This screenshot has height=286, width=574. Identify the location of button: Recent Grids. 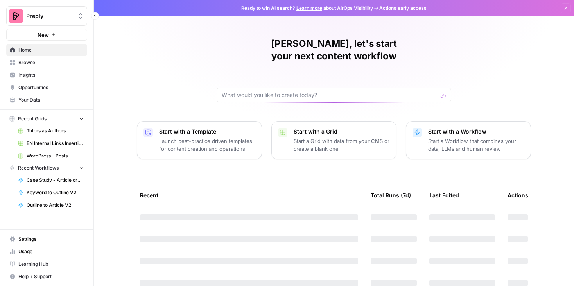
(47, 119).